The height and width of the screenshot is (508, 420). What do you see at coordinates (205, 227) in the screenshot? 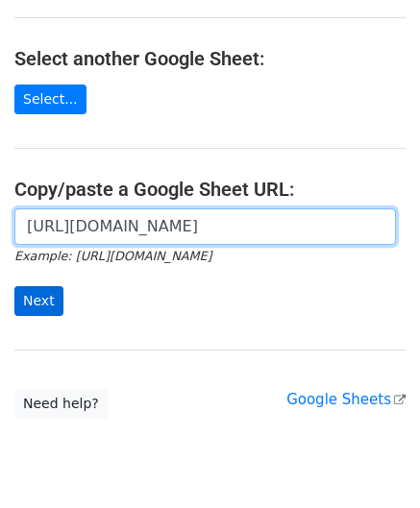
I see `input: Paste your Google Sheet URL here` at bounding box center [205, 227].